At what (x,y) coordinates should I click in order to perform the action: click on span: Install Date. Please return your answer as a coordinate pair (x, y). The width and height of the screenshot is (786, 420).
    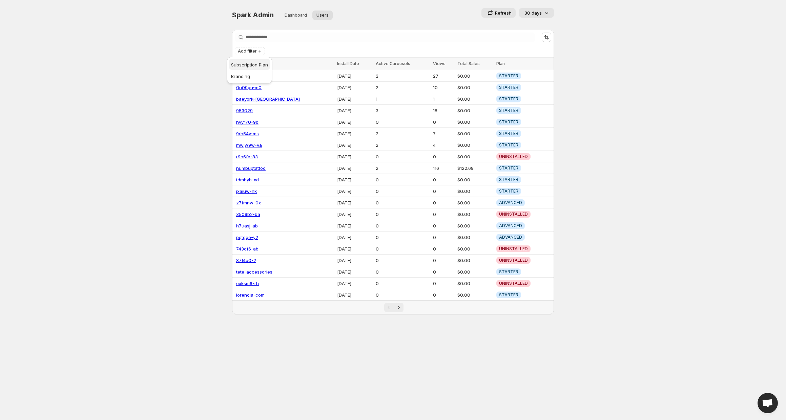
    Looking at the image, I should click on (348, 63).